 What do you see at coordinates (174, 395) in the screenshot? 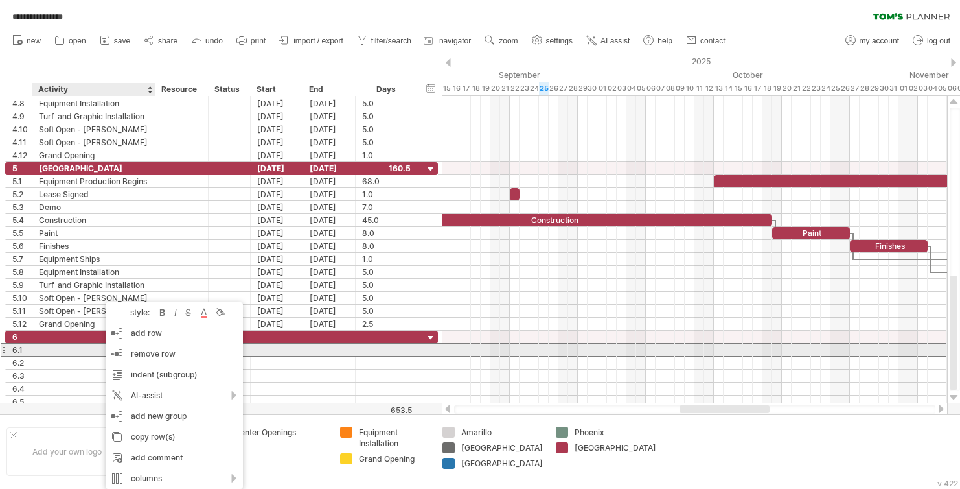
I see `div: AI-assist` at bounding box center [174, 395].